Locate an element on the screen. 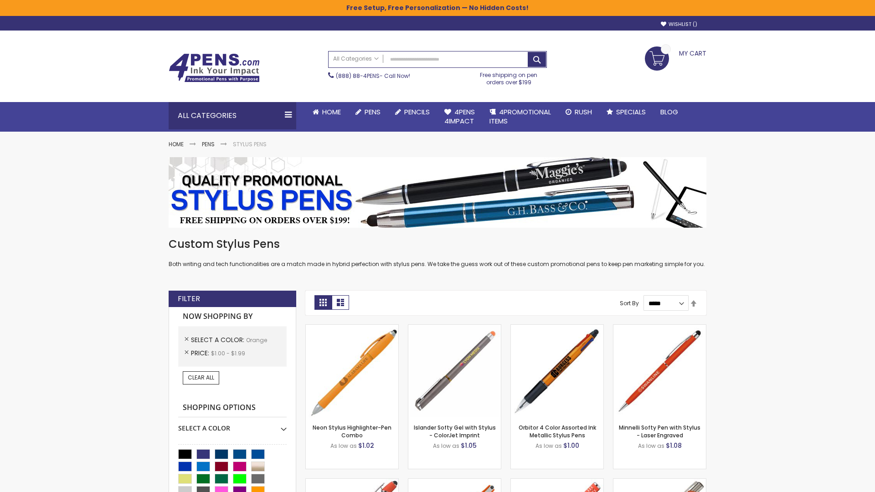 This screenshot has height=492, width=875. span: Clear All is located at coordinates (201, 377).